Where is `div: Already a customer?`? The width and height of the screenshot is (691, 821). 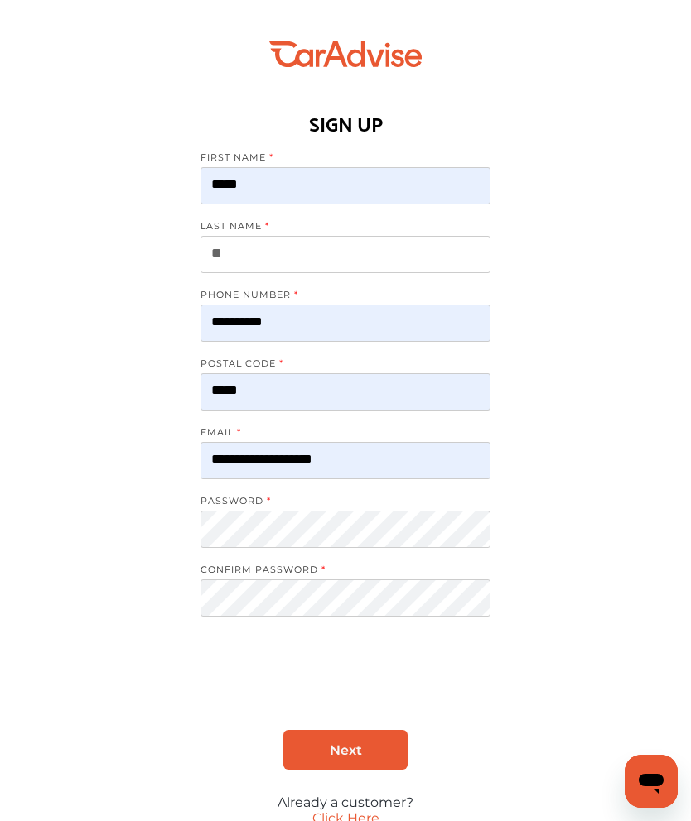 div: Already a customer? is located at coordinates (345, 802).